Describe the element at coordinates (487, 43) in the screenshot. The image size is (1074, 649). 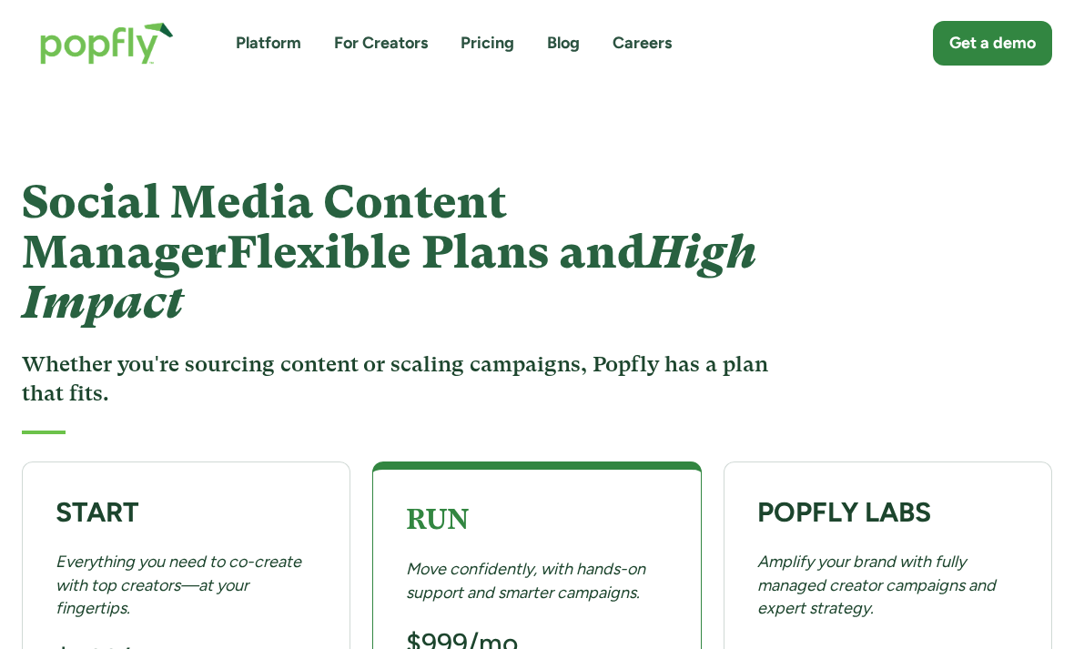
I see `a: Pricing` at that location.